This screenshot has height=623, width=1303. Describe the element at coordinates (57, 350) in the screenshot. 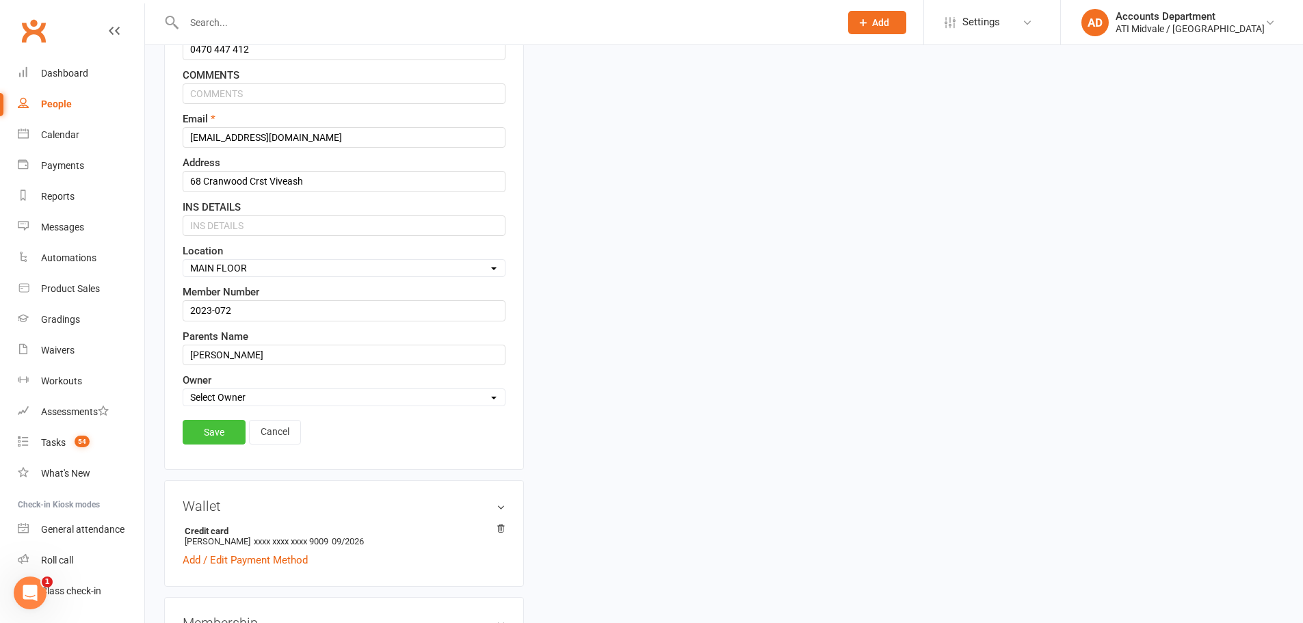

I see `div: Waivers` at that location.